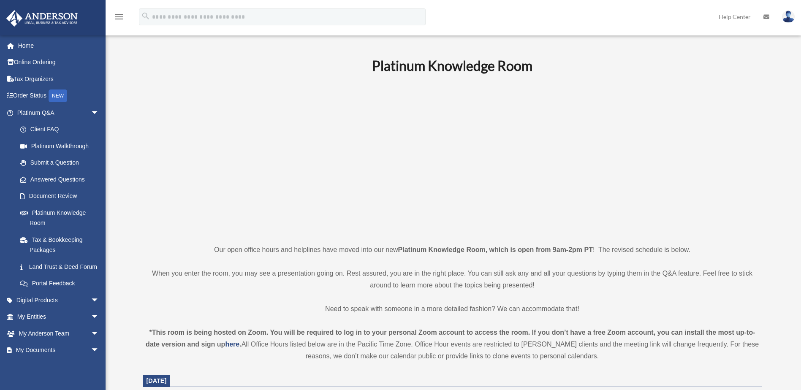  Describe the element at coordinates (59, 333) in the screenshot. I see `a: My Anderson Teamarrow_drop_down` at that location.